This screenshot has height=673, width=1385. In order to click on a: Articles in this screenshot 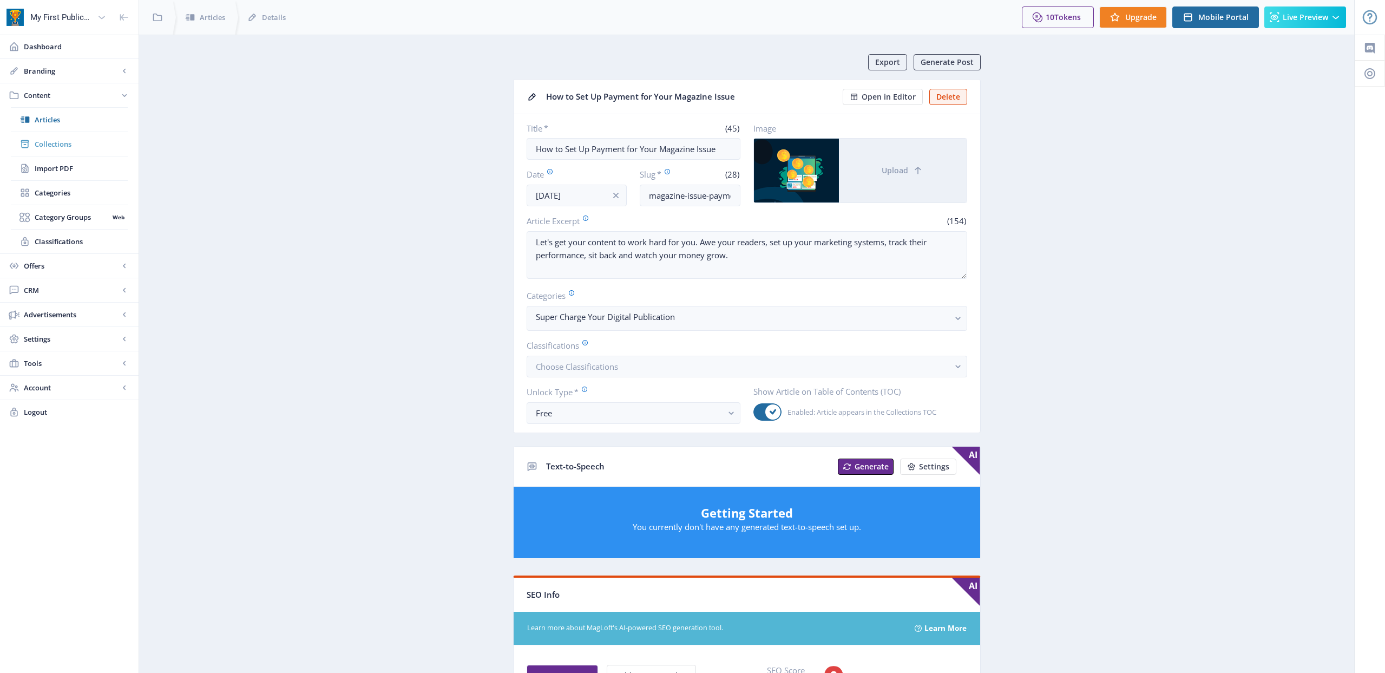, I will do `click(69, 120)`.